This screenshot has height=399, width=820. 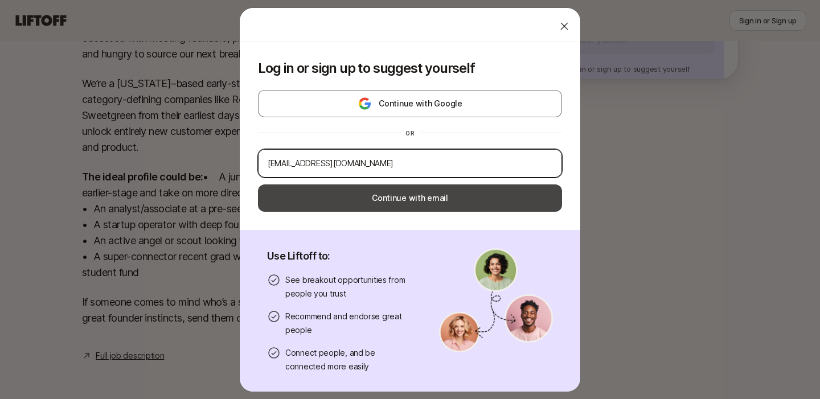 I want to click on img: signup-banner, so click(x=496, y=301).